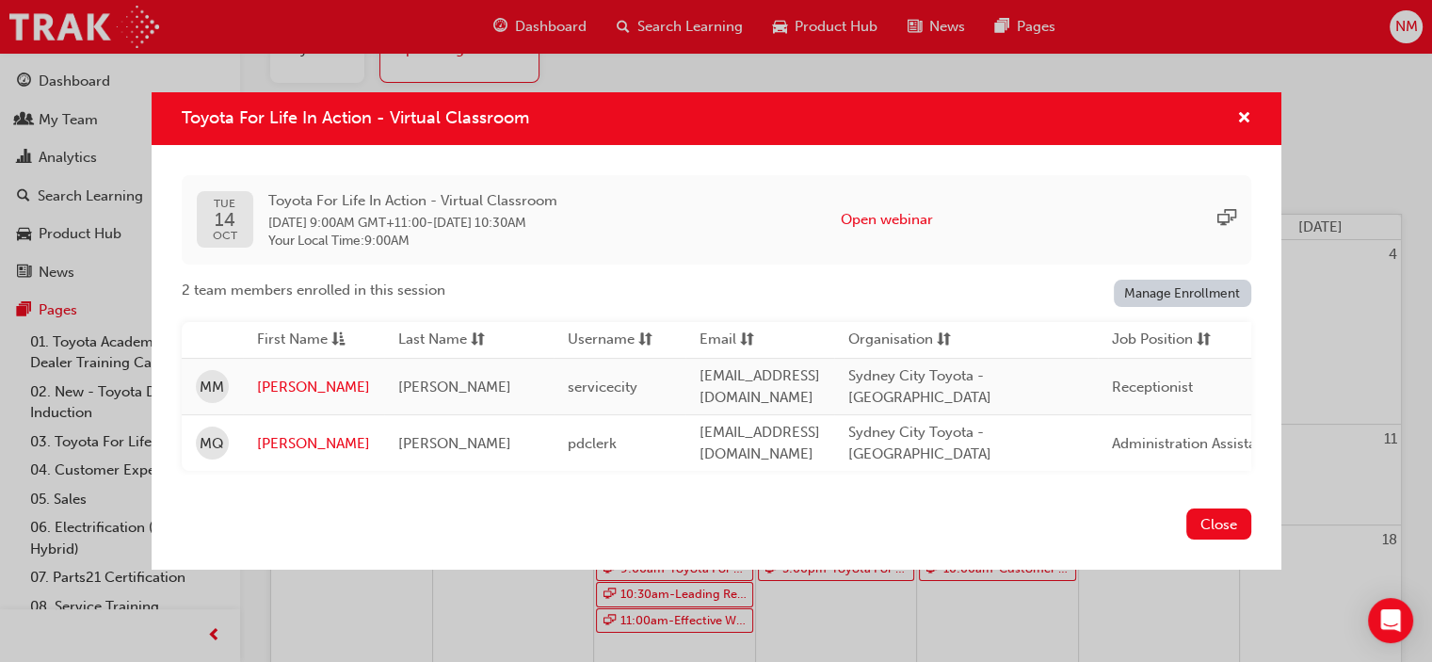  What do you see at coordinates (603, 387) in the screenshot?
I see `span: servicecity` at bounding box center [603, 387].